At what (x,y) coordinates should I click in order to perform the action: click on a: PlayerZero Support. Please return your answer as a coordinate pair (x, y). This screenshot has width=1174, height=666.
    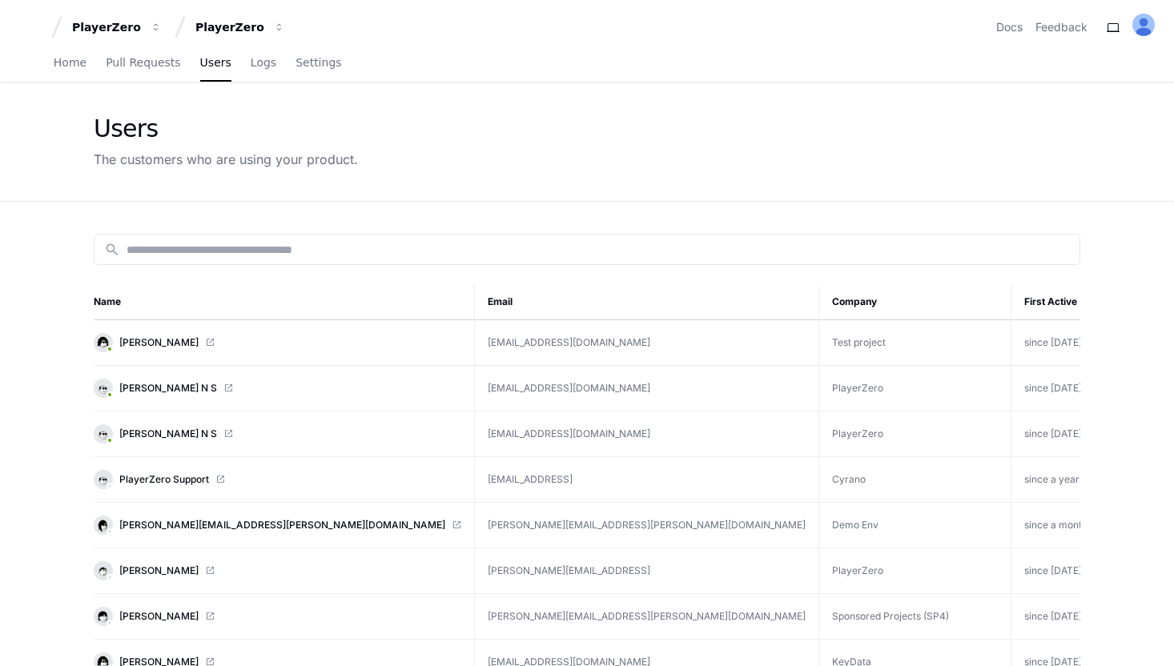
    Looking at the image, I should click on (277, 480).